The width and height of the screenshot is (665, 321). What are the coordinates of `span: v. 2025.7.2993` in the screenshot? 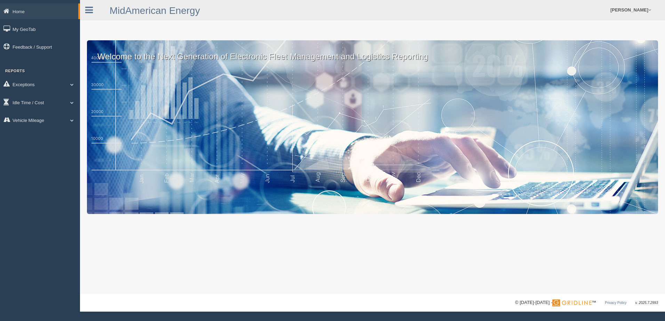 It's located at (647, 303).